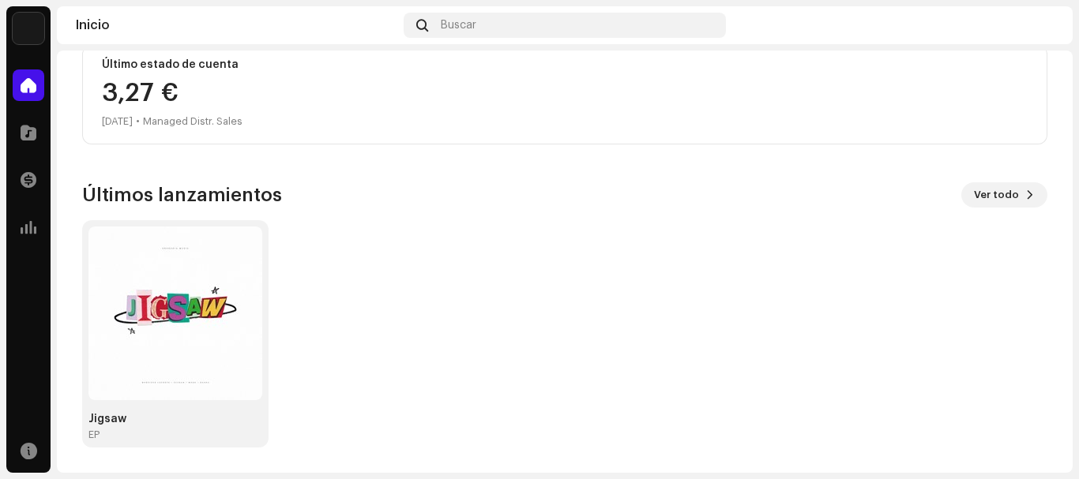  Describe the element at coordinates (1004, 195) in the screenshot. I see `button: Ver todo` at that location.